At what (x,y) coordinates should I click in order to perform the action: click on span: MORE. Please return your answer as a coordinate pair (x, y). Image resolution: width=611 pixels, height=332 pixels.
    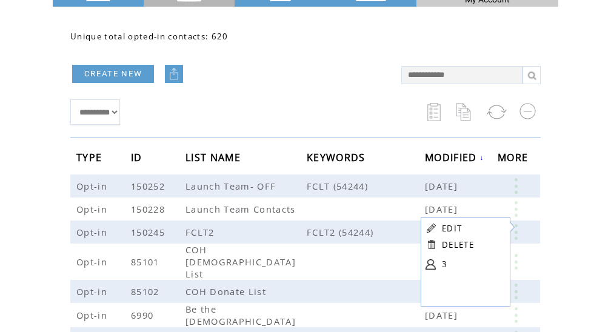
    Looking at the image, I should click on (514, 159).